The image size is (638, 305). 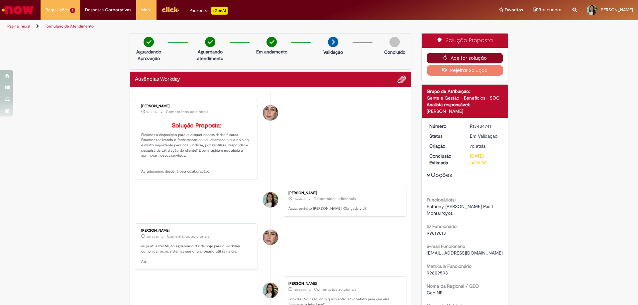 What do you see at coordinates (485, 146) in the screenshot?
I see `div: 21/08/2025 08:57:33` at bounding box center [485, 146].